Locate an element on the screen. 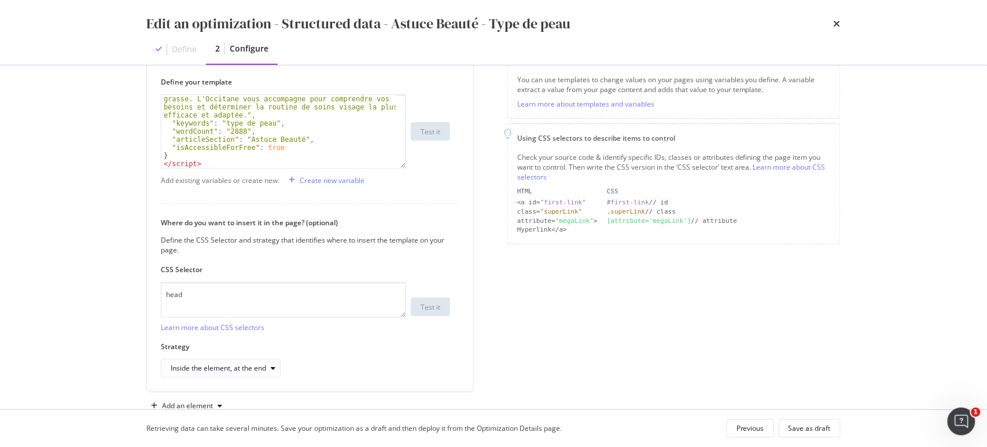 This screenshot has height=447, width=987. div: Retrieving data can take several minutes. Save your optimization as a draft and then deploy it fr... is located at coordinates (354, 428).